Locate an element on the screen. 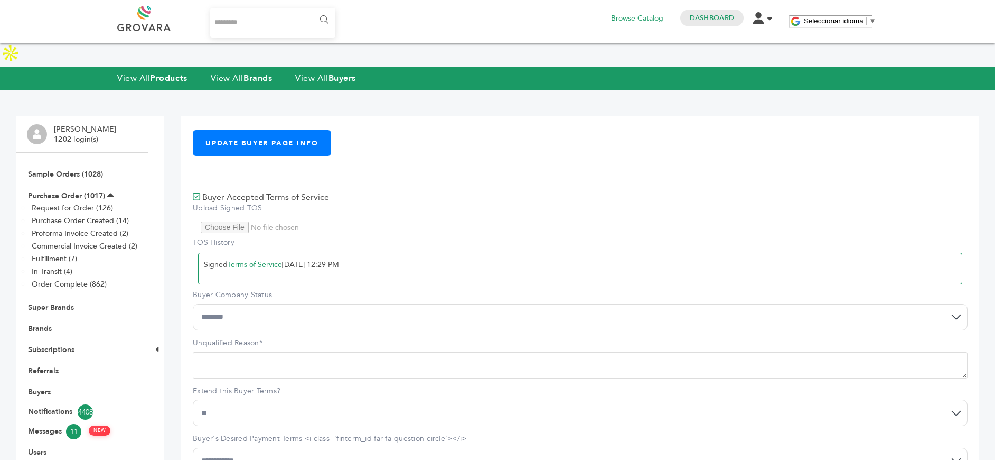  a: Order Complete (862) is located at coordinates (69, 284).